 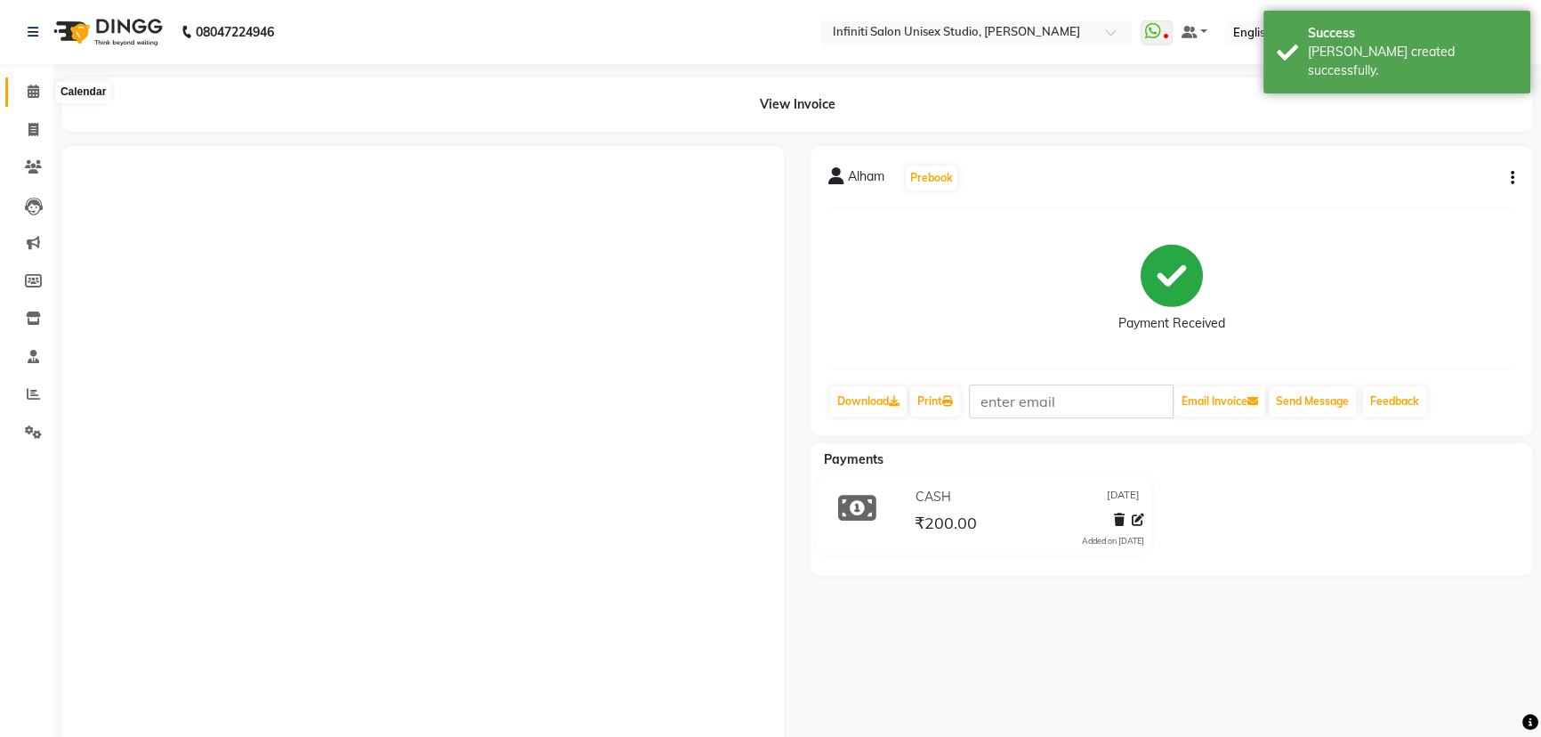 What do you see at coordinates (106, 32) in the screenshot?
I see `img: logo` at bounding box center [106, 32].